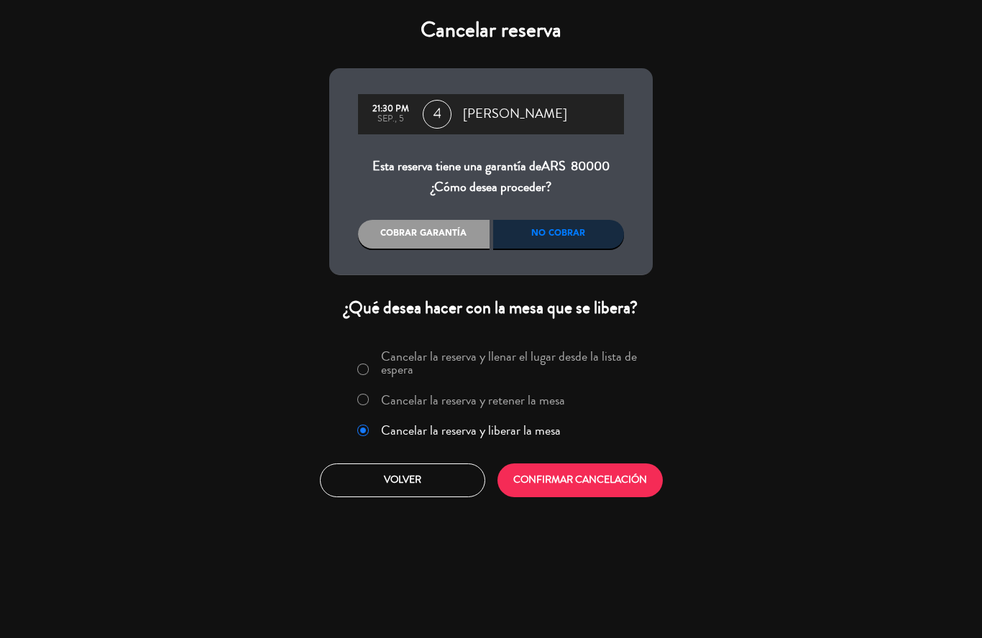 The width and height of the screenshot is (982, 638). What do you see at coordinates (473, 400) in the screenshot?
I see `label: Cancelar la reserva y retener la mesa` at bounding box center [473, 400].